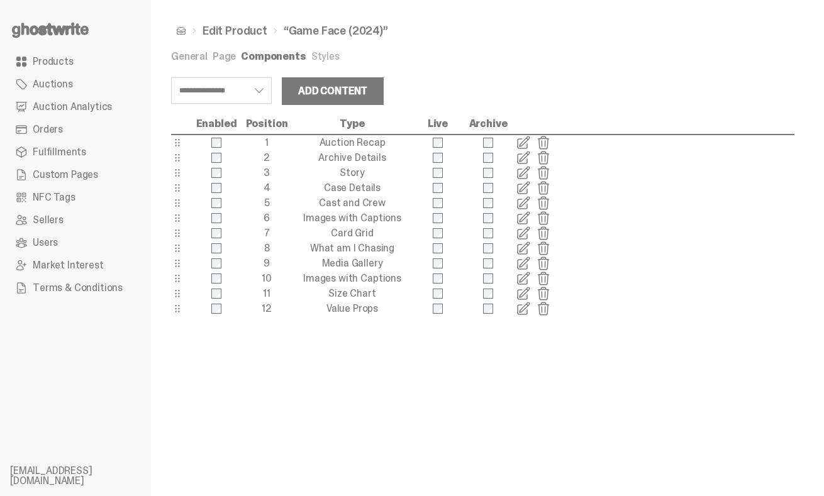  I want to click on span: NFC Tags, so click(54, 197).